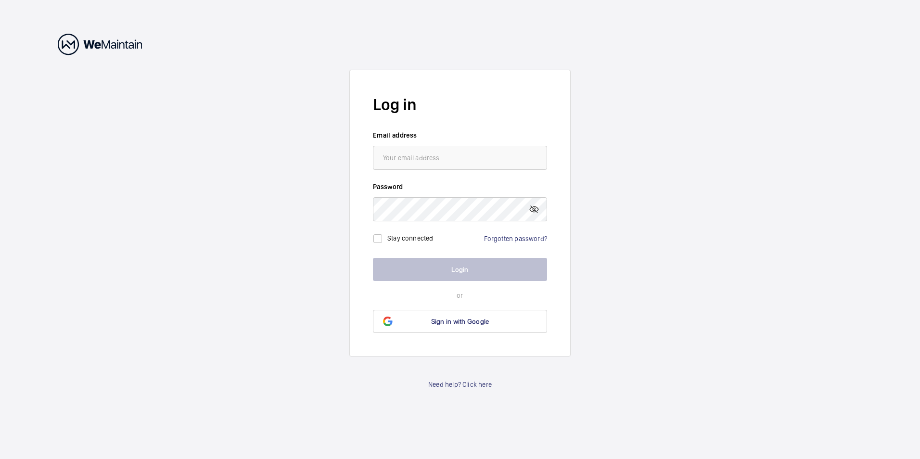  Describe the element at coordinates (460, 295) in the screenshot. I see `p: or` at that location.